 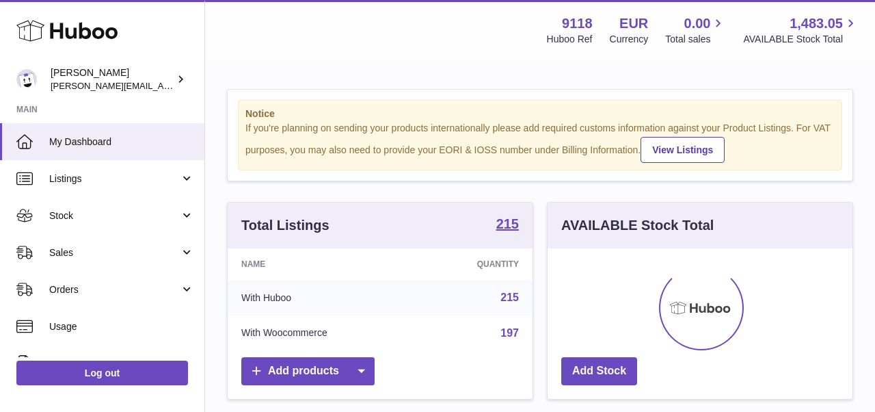 I want to click on div: Huboo Ref, so click(x=569, y=39).